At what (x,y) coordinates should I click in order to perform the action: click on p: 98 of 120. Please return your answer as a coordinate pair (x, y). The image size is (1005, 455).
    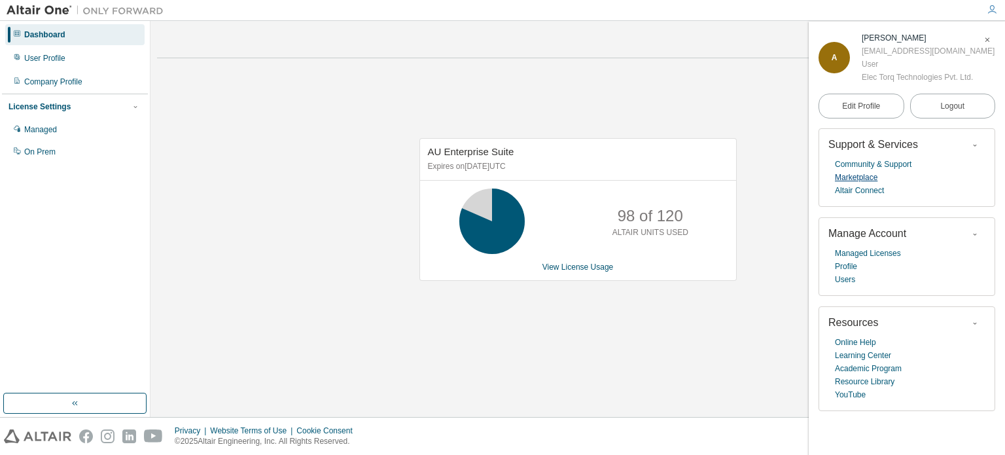
    Looking at the image, I should click on (650, 216).